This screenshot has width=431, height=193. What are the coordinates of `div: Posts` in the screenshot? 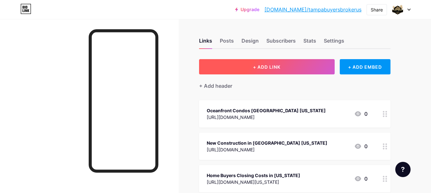 It's located at (227, 43).